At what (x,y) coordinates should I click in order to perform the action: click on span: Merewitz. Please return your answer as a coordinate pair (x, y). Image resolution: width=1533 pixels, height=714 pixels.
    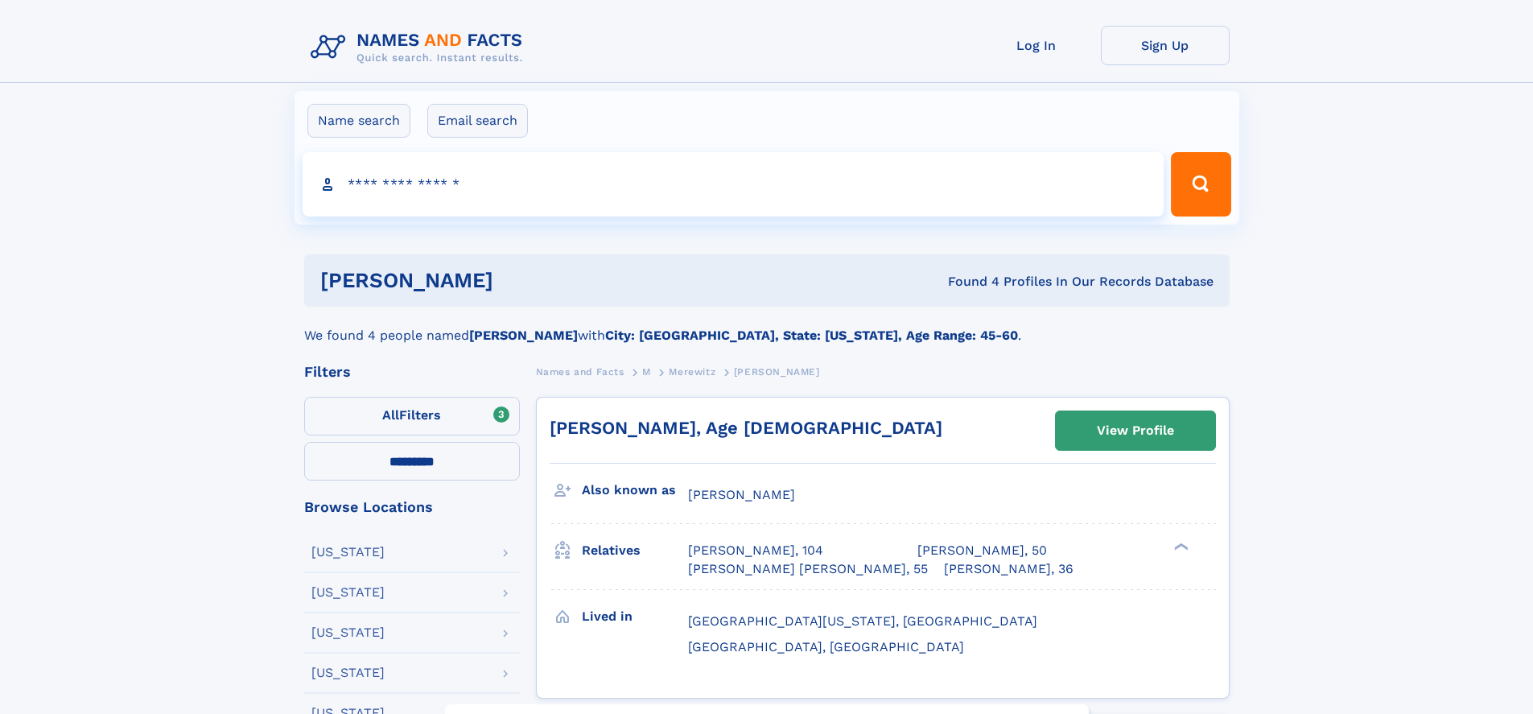
    Looking at the image, I should click on (692, 372).